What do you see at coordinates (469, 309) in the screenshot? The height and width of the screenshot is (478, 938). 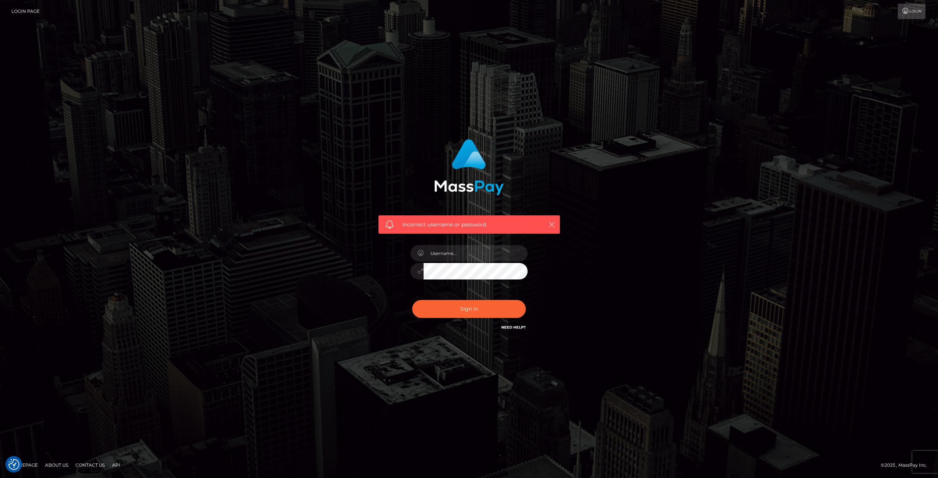 I see `button: Sign in` at bounding box center [469, 309].